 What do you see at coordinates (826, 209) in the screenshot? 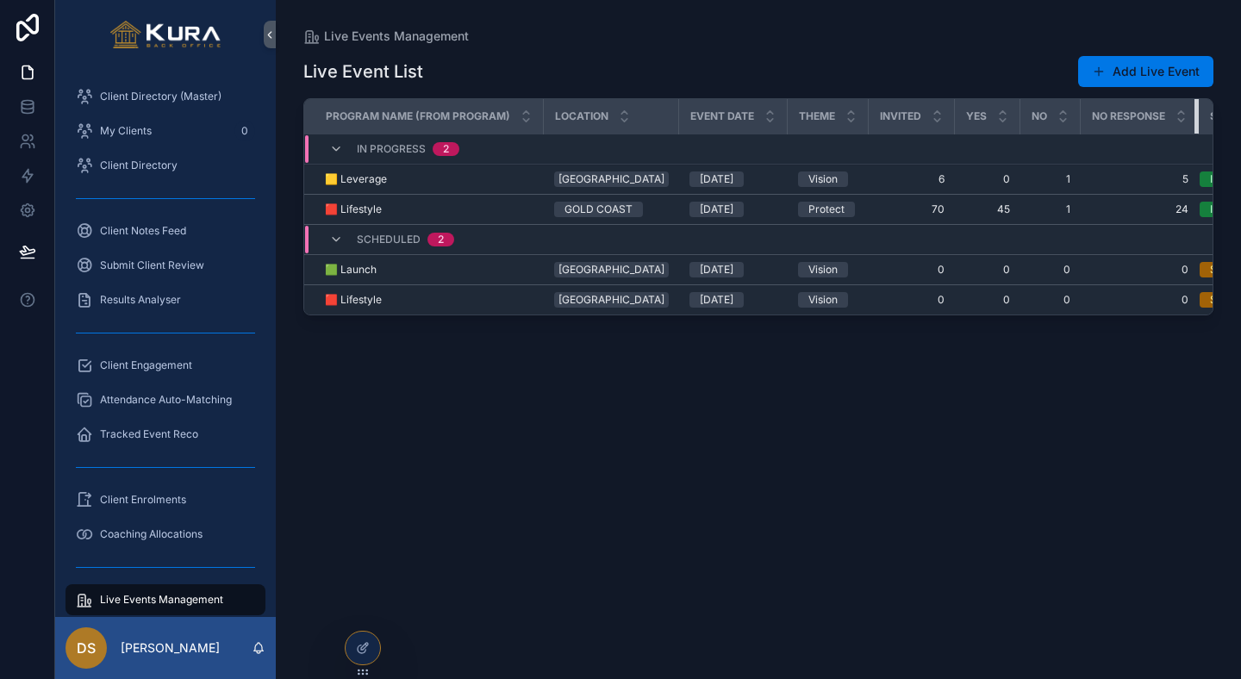
I see `div: Protect` at bounding box center [826, 209].